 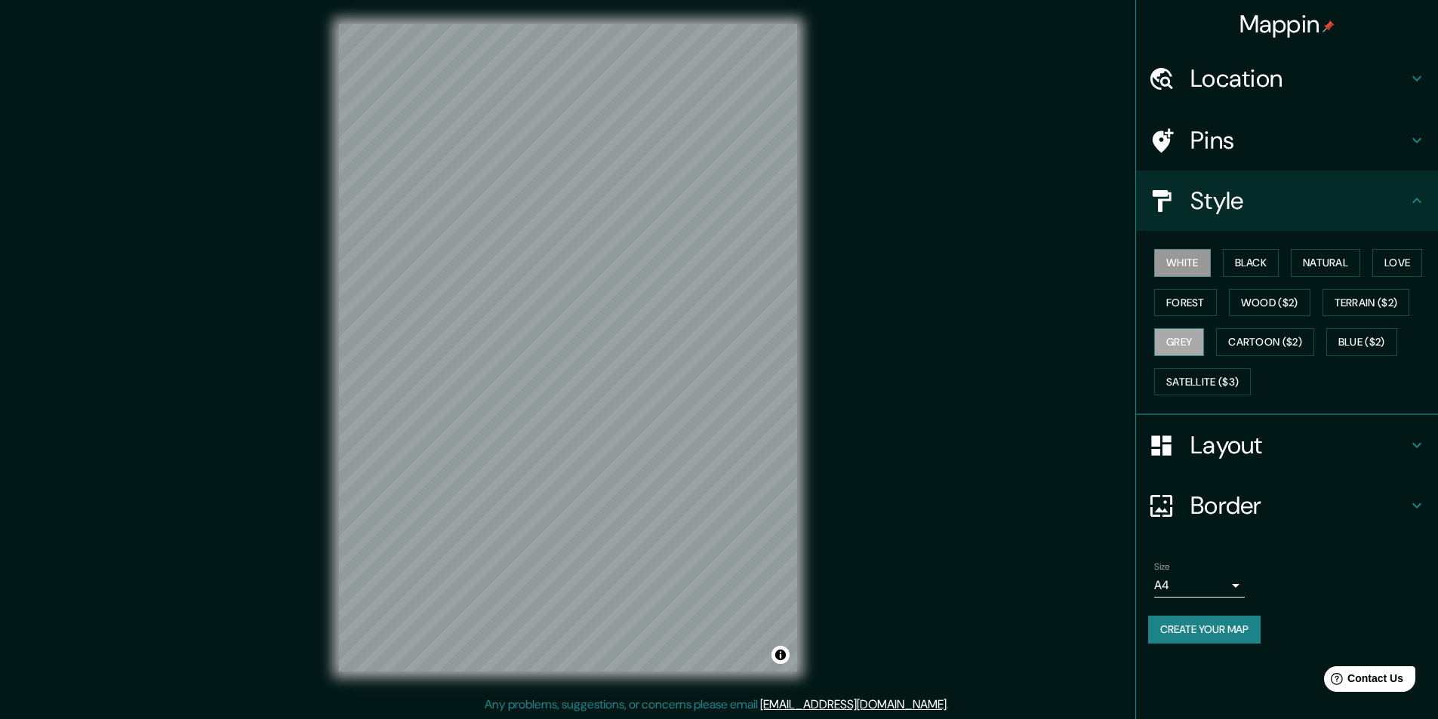 What do you see at coordinates (1299, 445) in the screenshot?
I see `h4: Layout` at bounding box center [1299, 445].